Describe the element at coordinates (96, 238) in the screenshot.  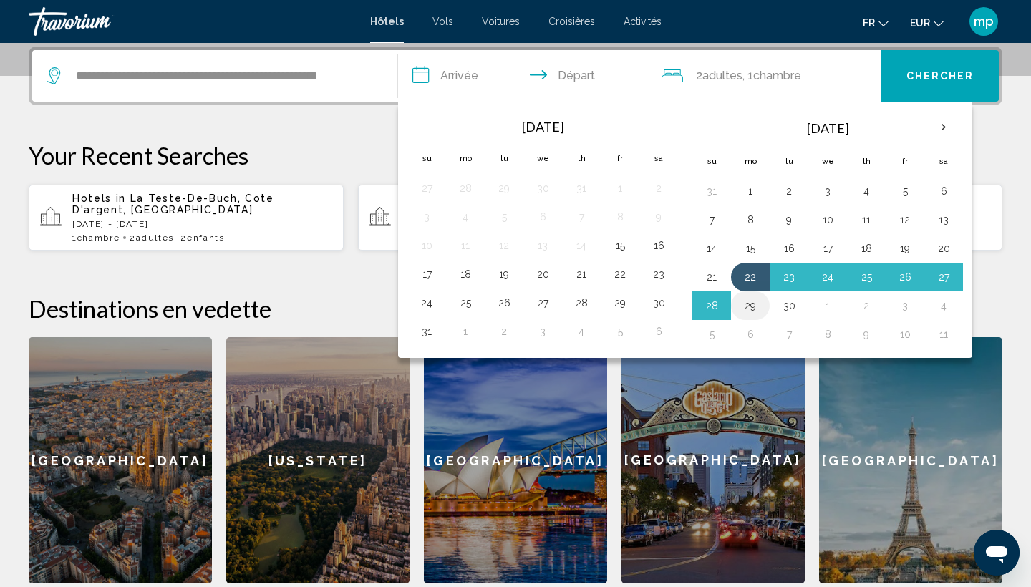
I see `span: 1` at that location.